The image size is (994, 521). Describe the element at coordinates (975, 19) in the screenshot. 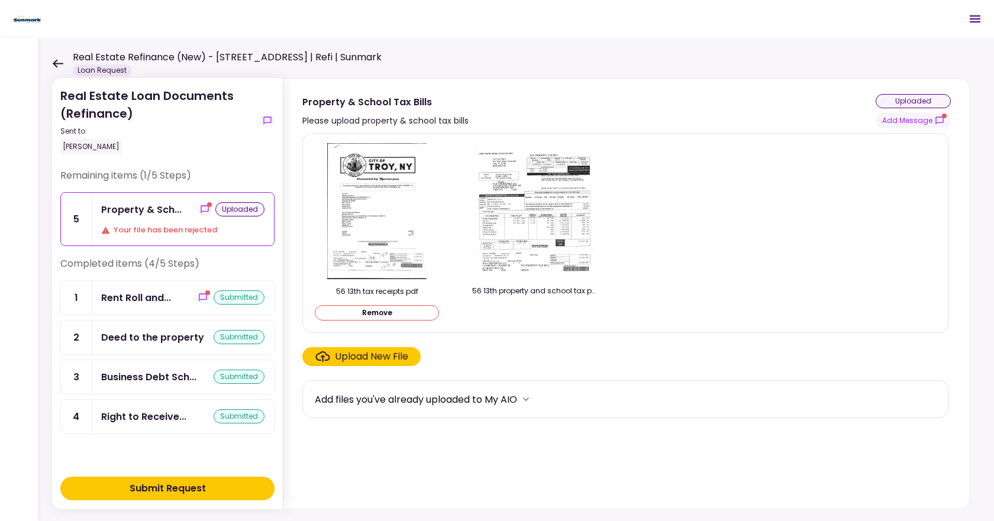

I see `button: Open menu` at that location.